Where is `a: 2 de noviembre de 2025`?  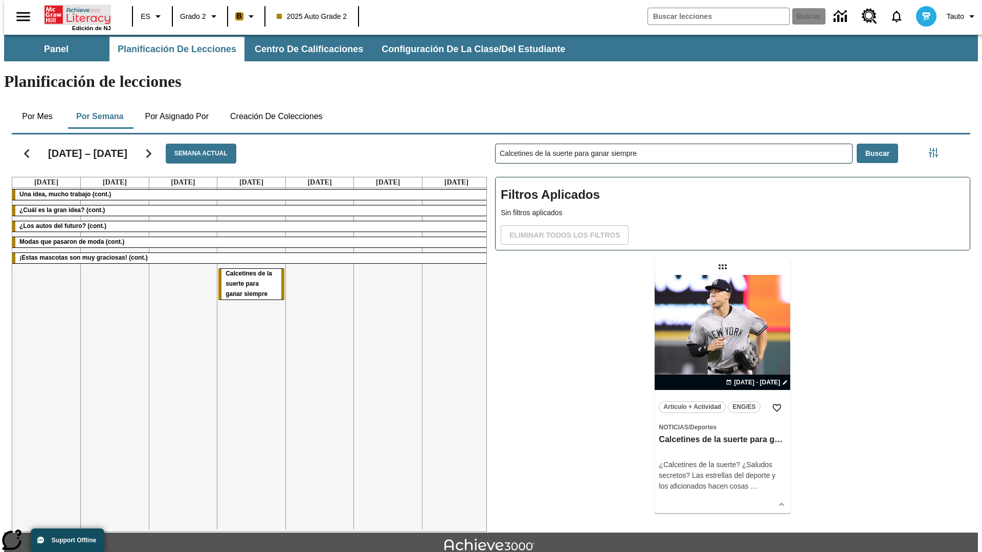
a: 2 de noviembre de 2025 is located at coordinates (456, 183).